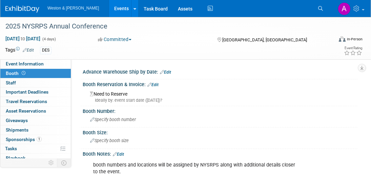 The width and height of the screenshot is (371, 176). What do you see at coordinates (110, 140) in the screenshot?
I see `span: Specify booth size` at bounding box center [110, 140].